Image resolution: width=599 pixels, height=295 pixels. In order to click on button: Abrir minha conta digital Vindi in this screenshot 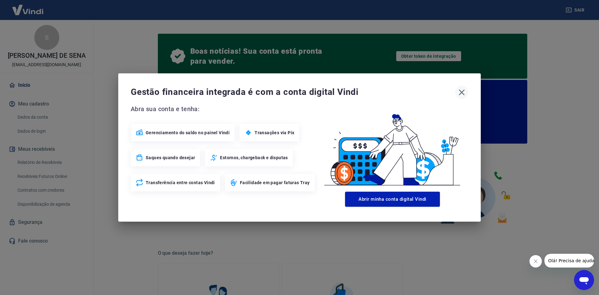, I will do `click(393, 199)`.